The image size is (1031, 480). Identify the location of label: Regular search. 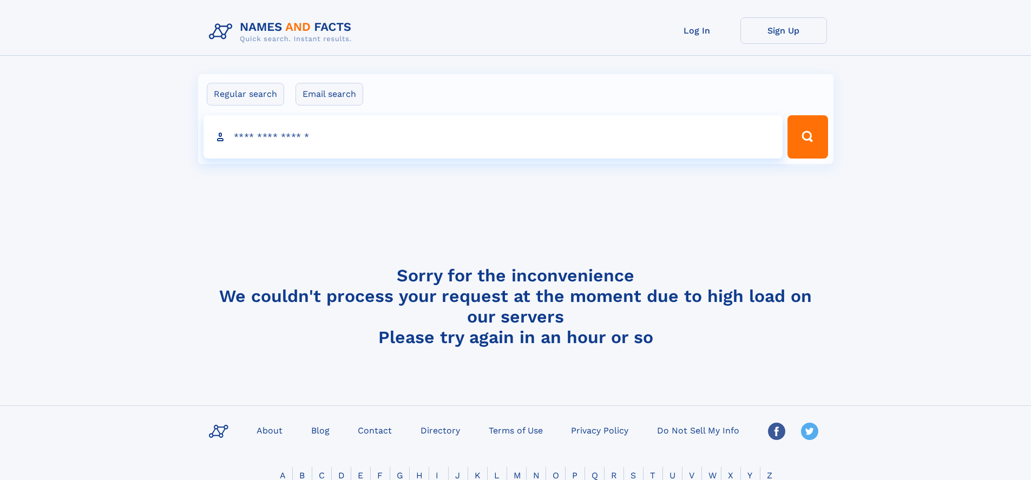
(245, 94).